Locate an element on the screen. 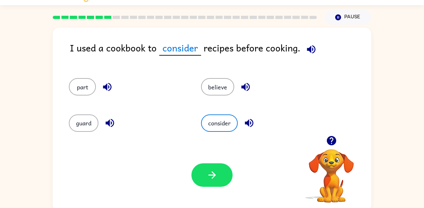  button: believe is located at coordinates (218, 87).